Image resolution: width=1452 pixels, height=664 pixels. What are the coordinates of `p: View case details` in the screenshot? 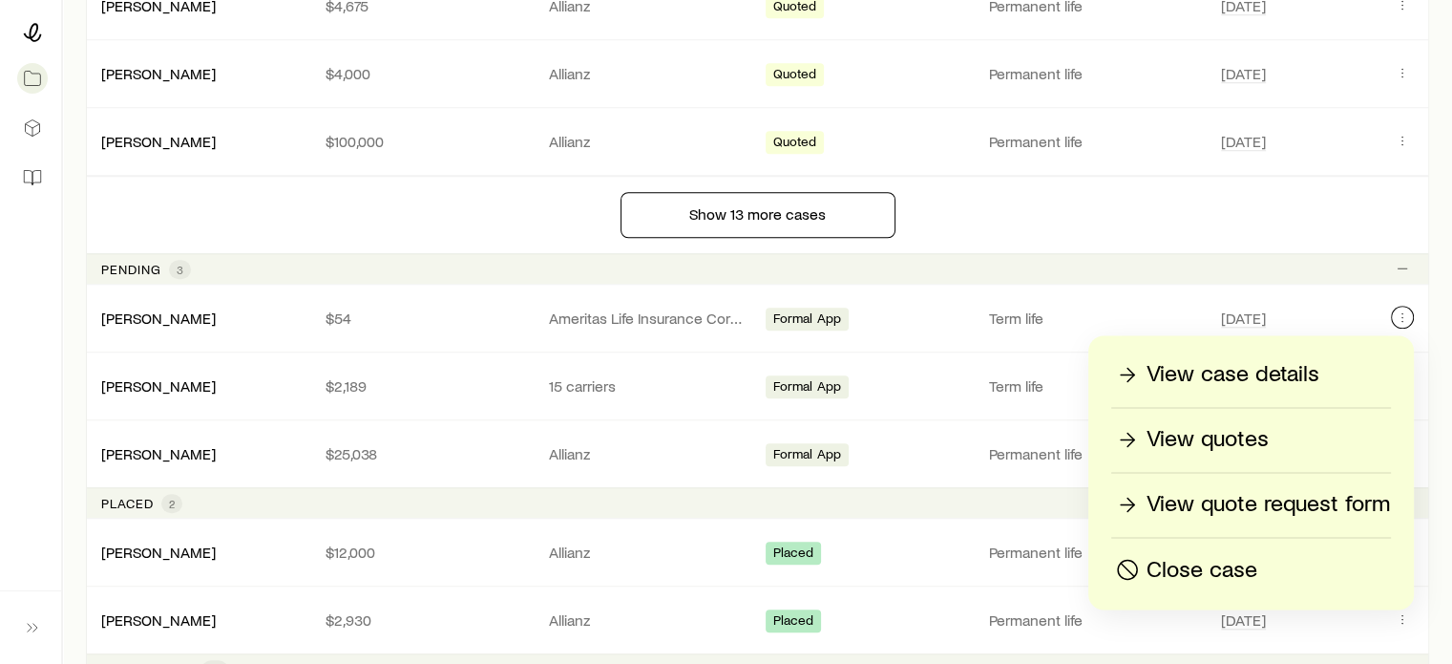 It's located at (1233, 374).